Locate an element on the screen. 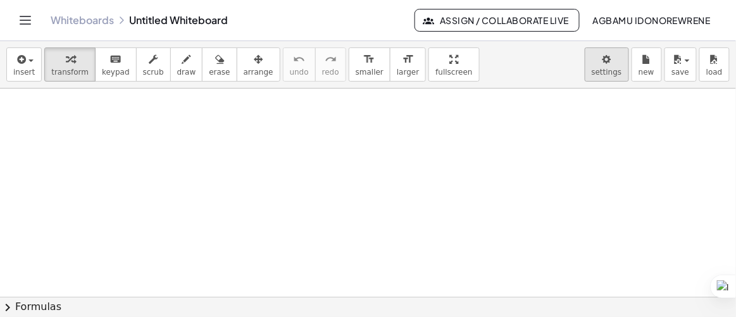  span: agbamu idonorewrene is located at coordinates (651, 20).